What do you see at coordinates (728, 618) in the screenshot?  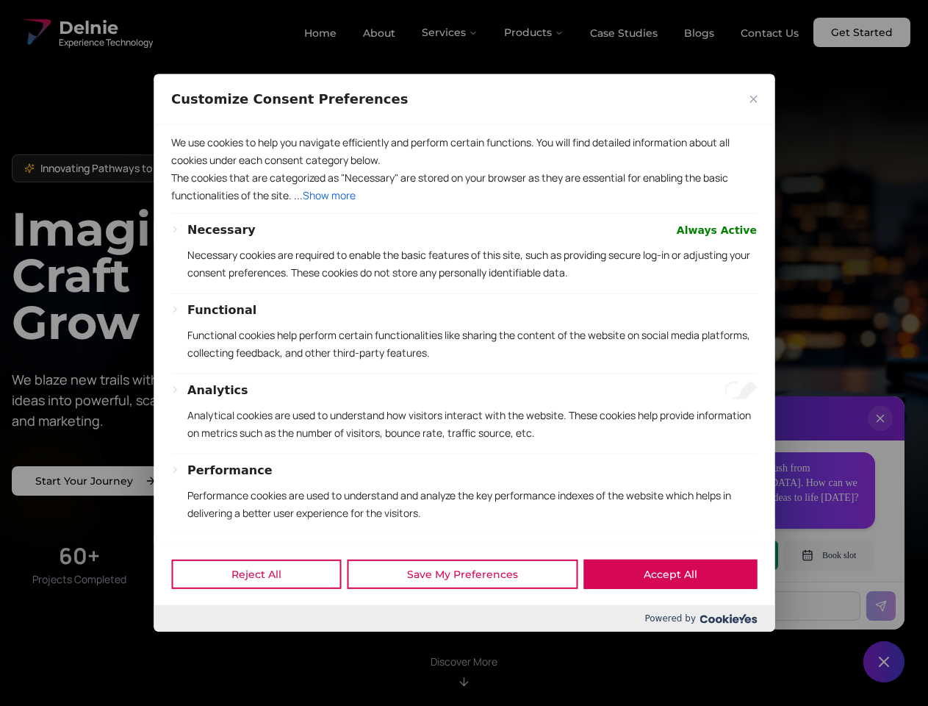 I see `img: Cookieyes logo` at bounding box center [728, 618].